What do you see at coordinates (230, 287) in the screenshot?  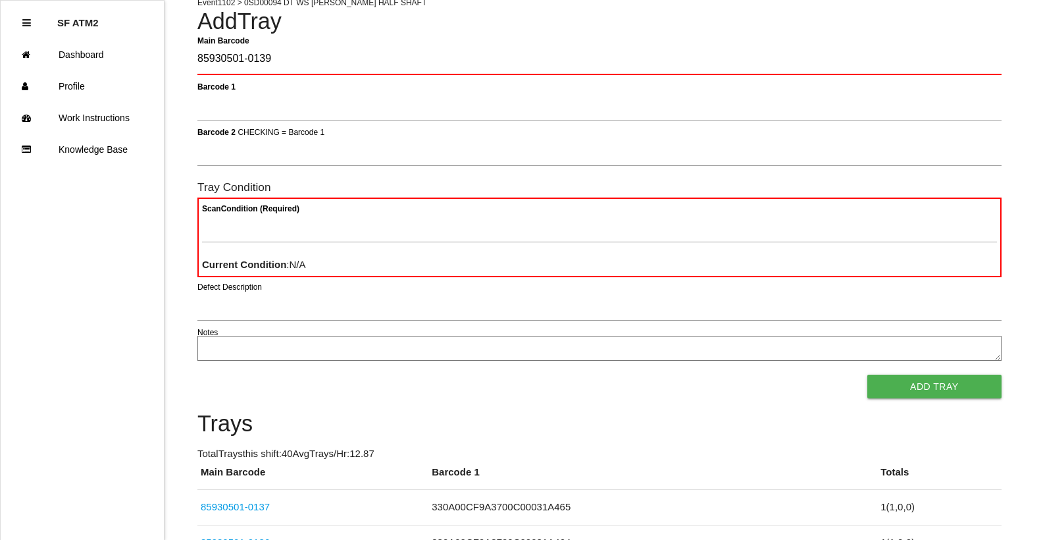 I see `label: Defect Description` at bounding box center [230, 287].